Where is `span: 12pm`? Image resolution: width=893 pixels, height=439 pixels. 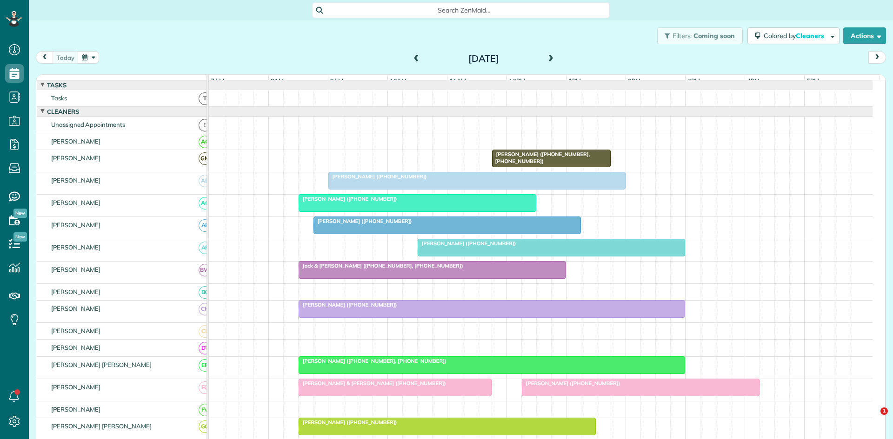
span: 12pm is located at coordinates (517, 81).